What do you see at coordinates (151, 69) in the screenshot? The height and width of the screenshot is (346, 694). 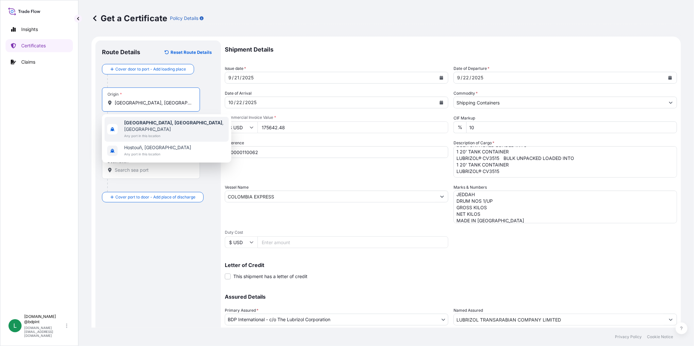 I see `span: Cover door to port - Add loading place` at bounding box center [151, 69].